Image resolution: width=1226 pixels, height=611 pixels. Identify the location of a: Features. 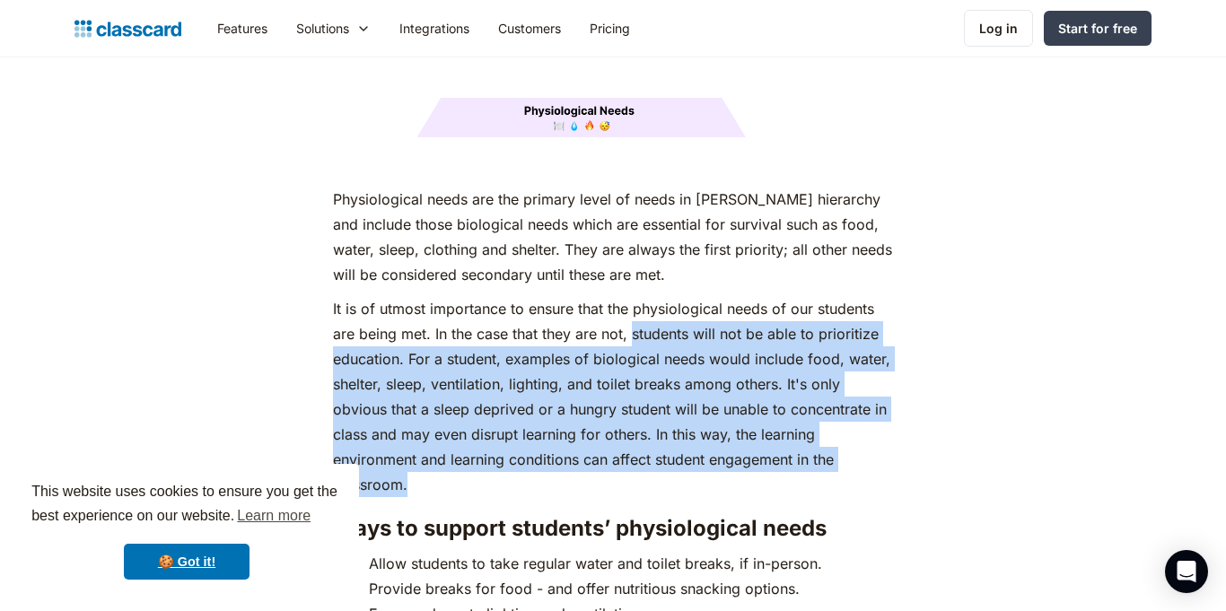
(242, 28).